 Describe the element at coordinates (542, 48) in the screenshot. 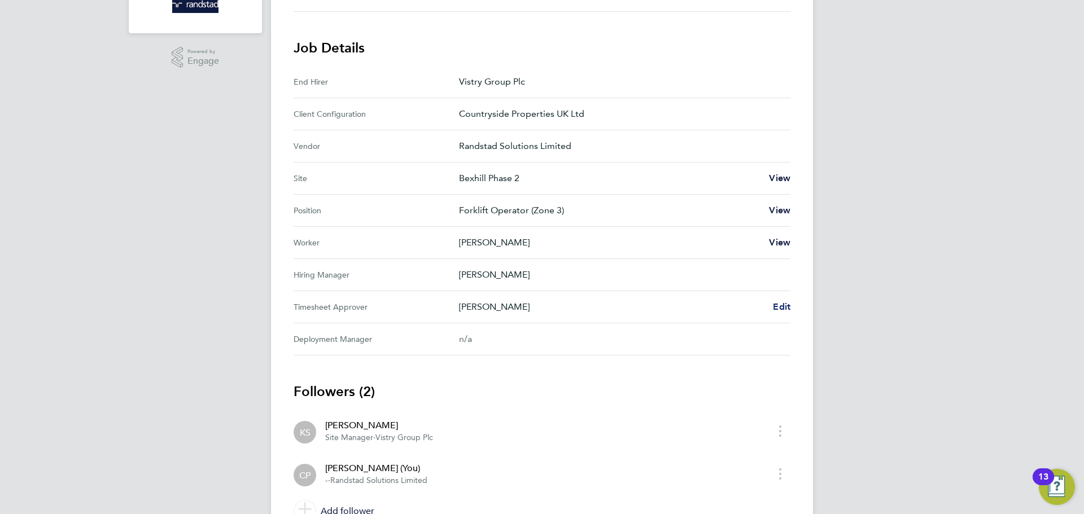

I see `h3: Job Details` at that location.